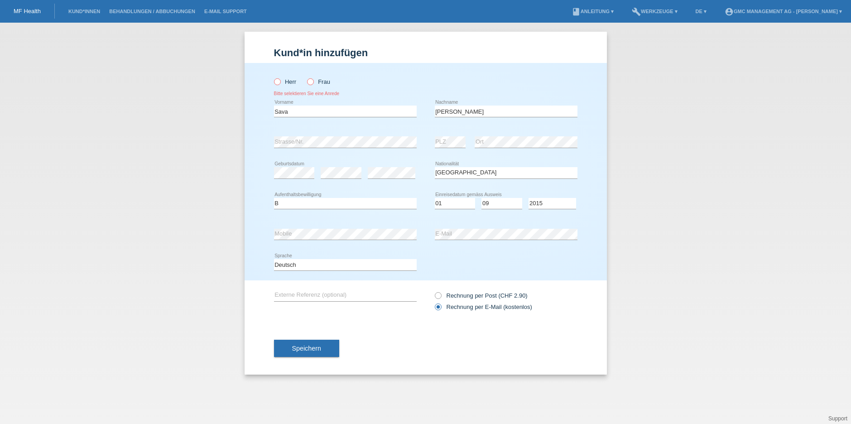 The image size is (851, 424). I want to click on button: Speichern, so click(307, 348).